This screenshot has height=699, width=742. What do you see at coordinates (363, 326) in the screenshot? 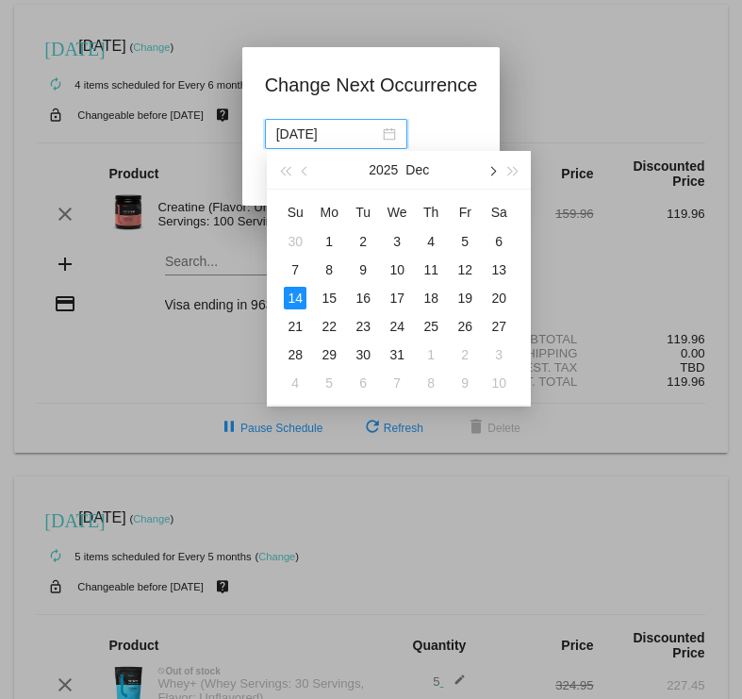
I see `td: 12/23/2025` at bounding box center [363, 326].